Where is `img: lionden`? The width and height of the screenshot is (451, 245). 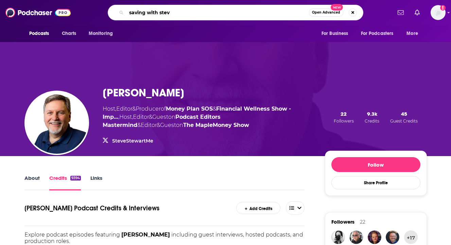
img: lionden is located at coordinates (356, 238).